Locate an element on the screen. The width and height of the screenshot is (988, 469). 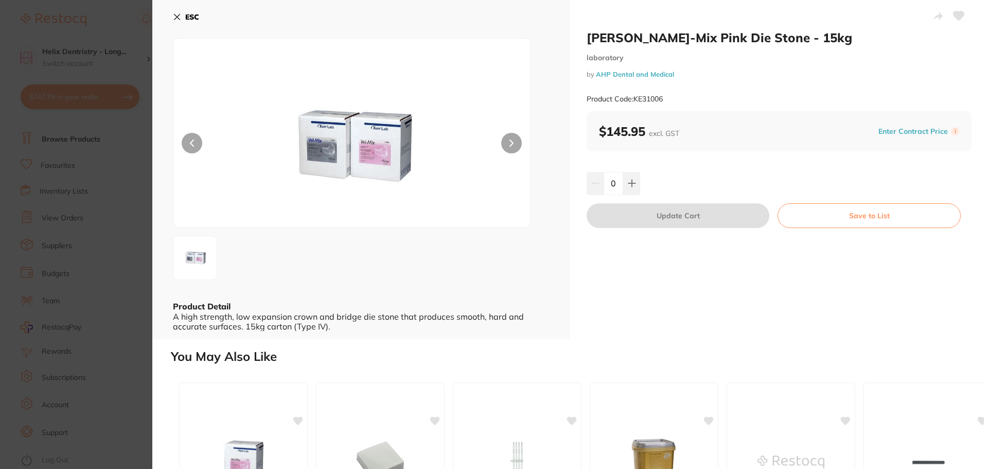
label: i is located at coordinates (955, 131).